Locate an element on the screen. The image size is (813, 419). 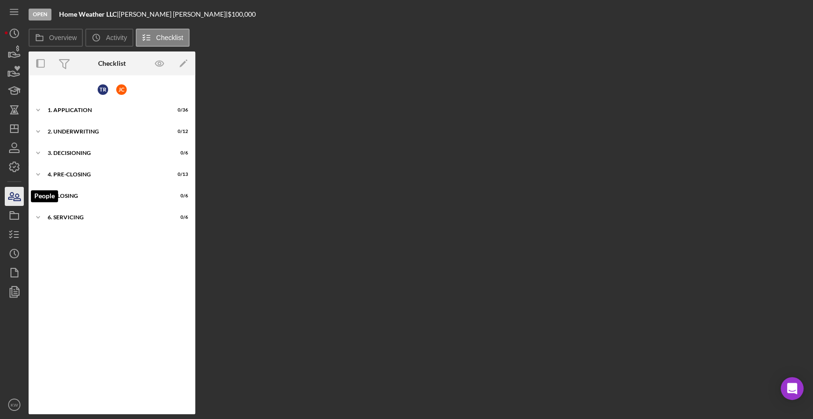
div: 0 / 36 is located at coordinates (180, 110).